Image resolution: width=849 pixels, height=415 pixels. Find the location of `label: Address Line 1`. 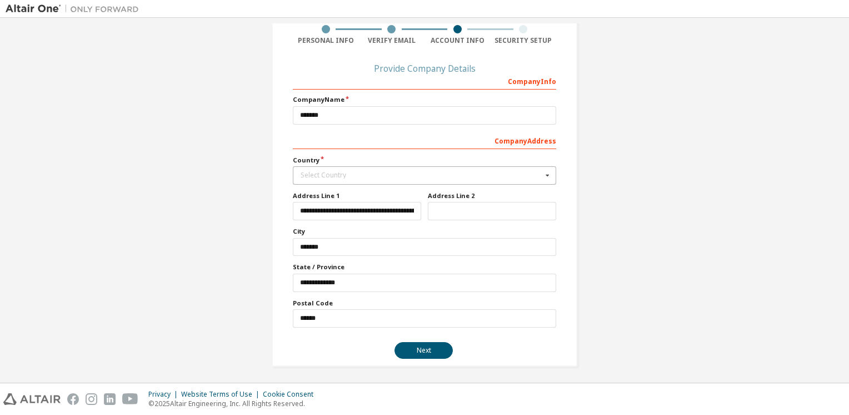

label: Address Line 1 is located at coordinates (357, 196).